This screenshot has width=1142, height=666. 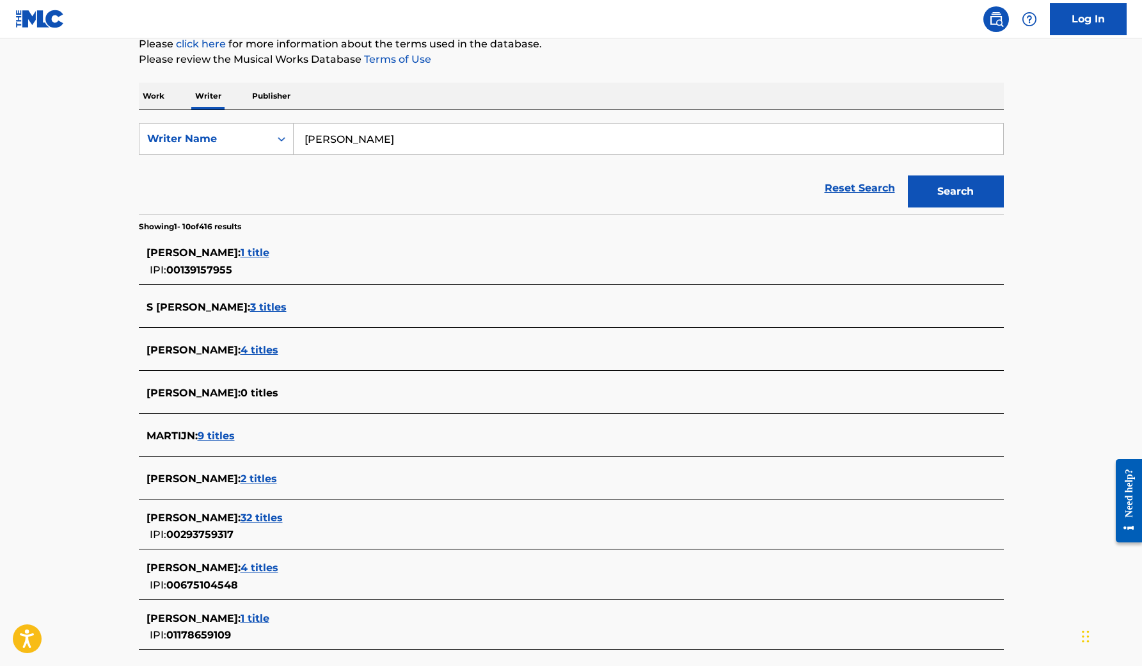 What do you see at coordinates (198, 634) in the screenshot?
I see `span: 01178659109` at bounding box center [198, 634].